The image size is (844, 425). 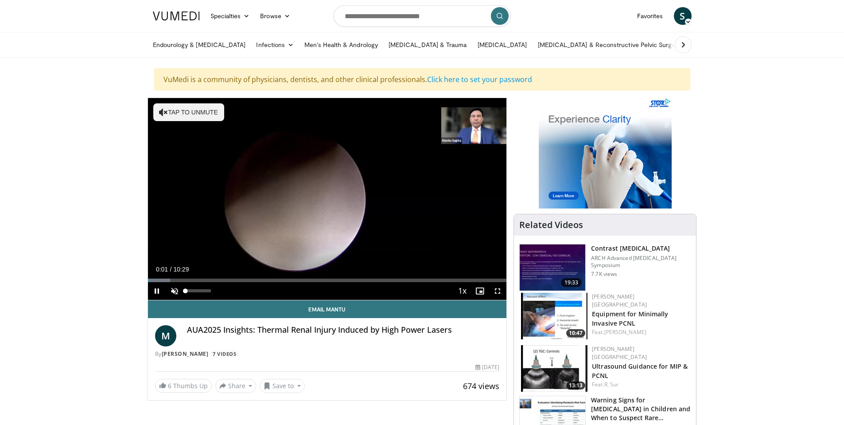 What do you see at coordinates (551, 225) in the screenshot?
I see `h4: Related Videos` at bounding box center [551, 225].